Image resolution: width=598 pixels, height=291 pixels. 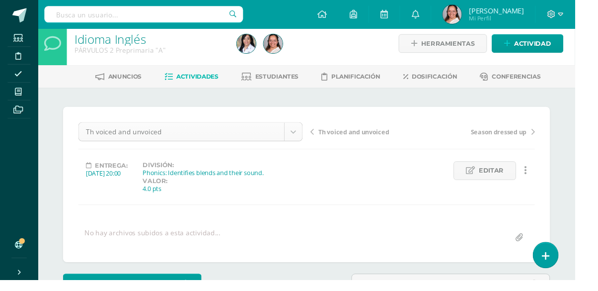 What do you see at coordinates (452, 79) in the screenshot?
I see `span: Dosificación` at bounding box center [452, 79].